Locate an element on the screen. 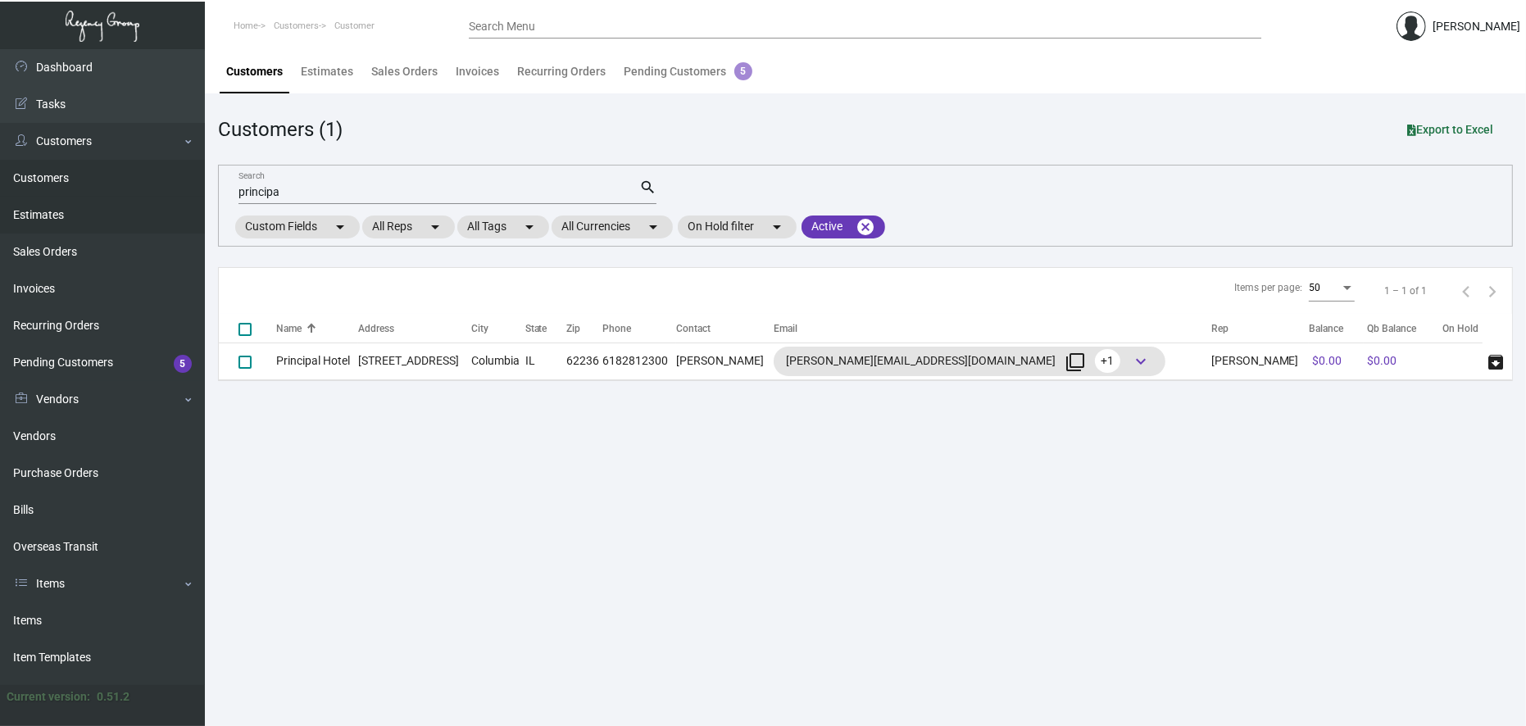  div: Invoices is located at coordinates (477, 71).